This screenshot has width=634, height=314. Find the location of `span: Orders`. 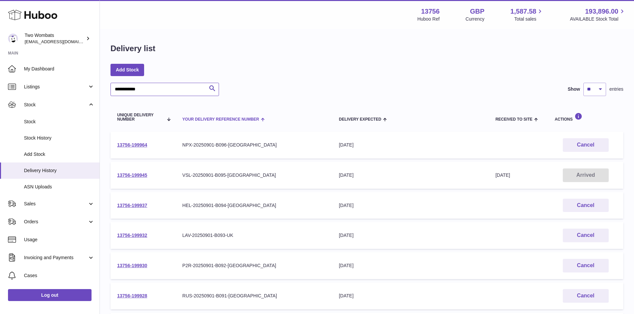

span: Orders is located at coordinates (56, 222).